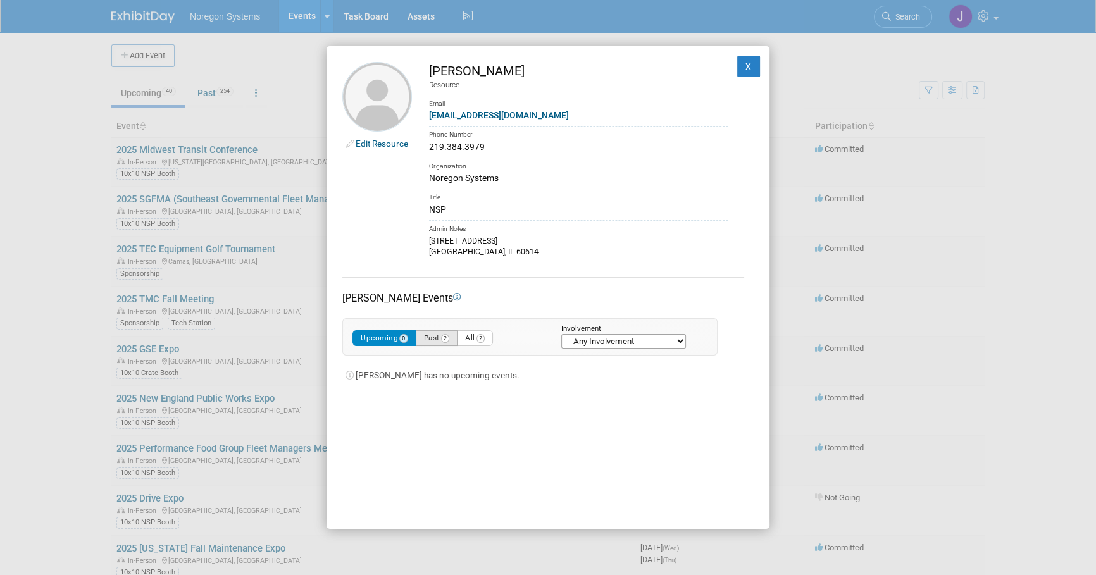 The width and height of the screenshot is (1096, 575). Describe the element at coordinates (382, 144) in the screenshot. I see `a: Edit Resource` at that location.